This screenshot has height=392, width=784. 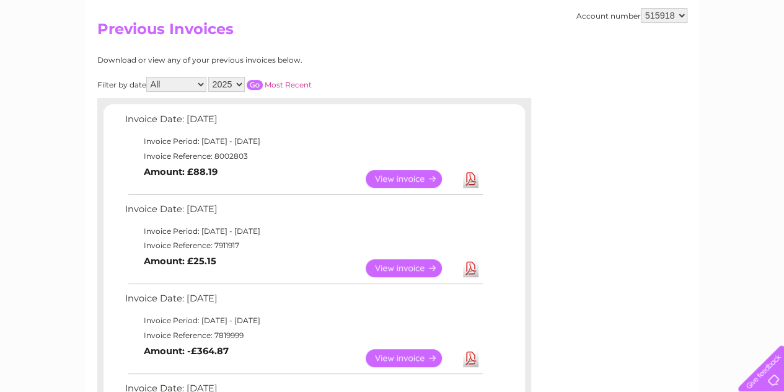 I want to click on img: logo.png, so click(x=59, y=51).